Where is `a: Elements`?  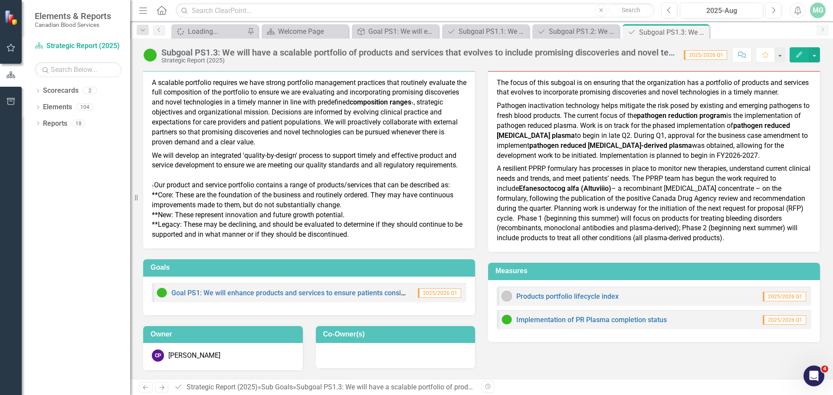
a: Elements is located at coordinates (57, 107).